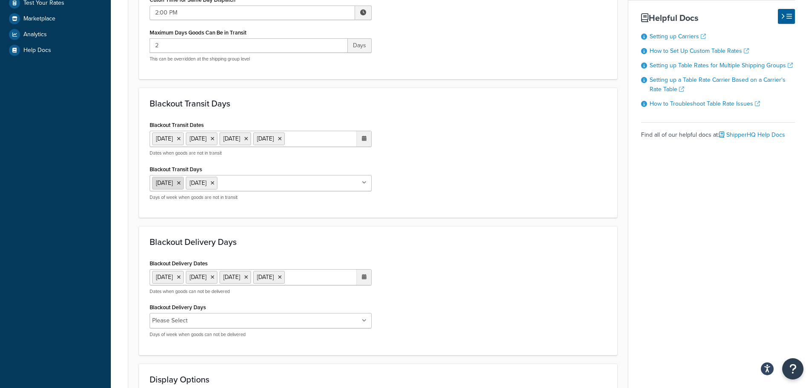 This screenshot has width=812, height=388. I want to click on p: Days of week when goods are not in transit, so click(260, 197).